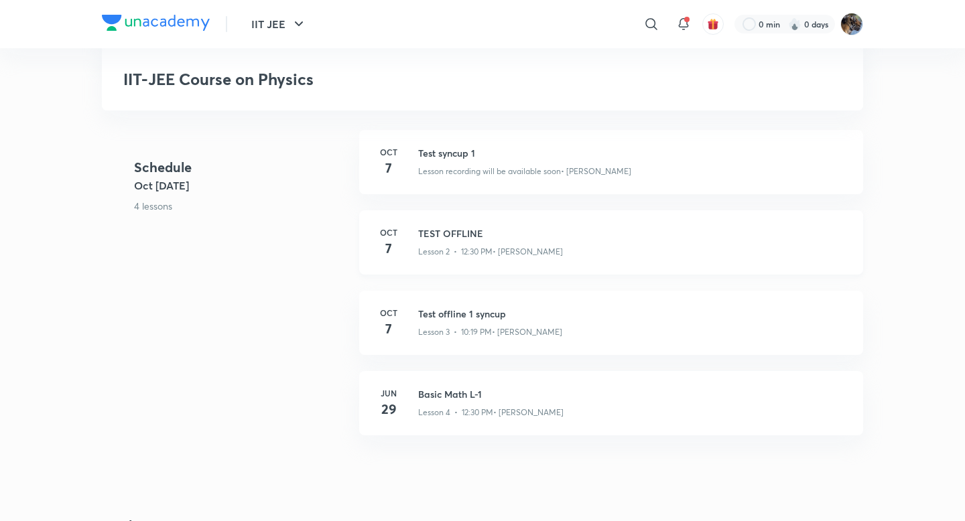 This screenshot has height=521, width=965. What do you see at coordinates (713, 24) in the screenshot?
I see `button: avatar` at bounding box center [713, 24].